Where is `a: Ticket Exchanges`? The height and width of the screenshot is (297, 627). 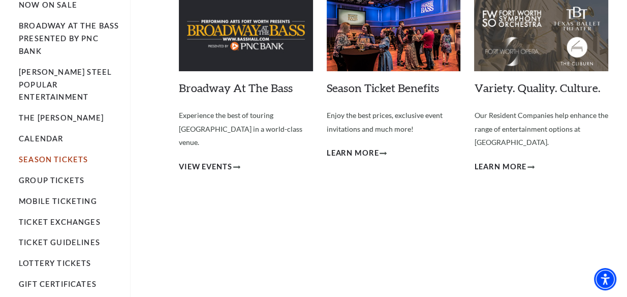 a: Ticket Exchanges is located at coordinates (59, 222).